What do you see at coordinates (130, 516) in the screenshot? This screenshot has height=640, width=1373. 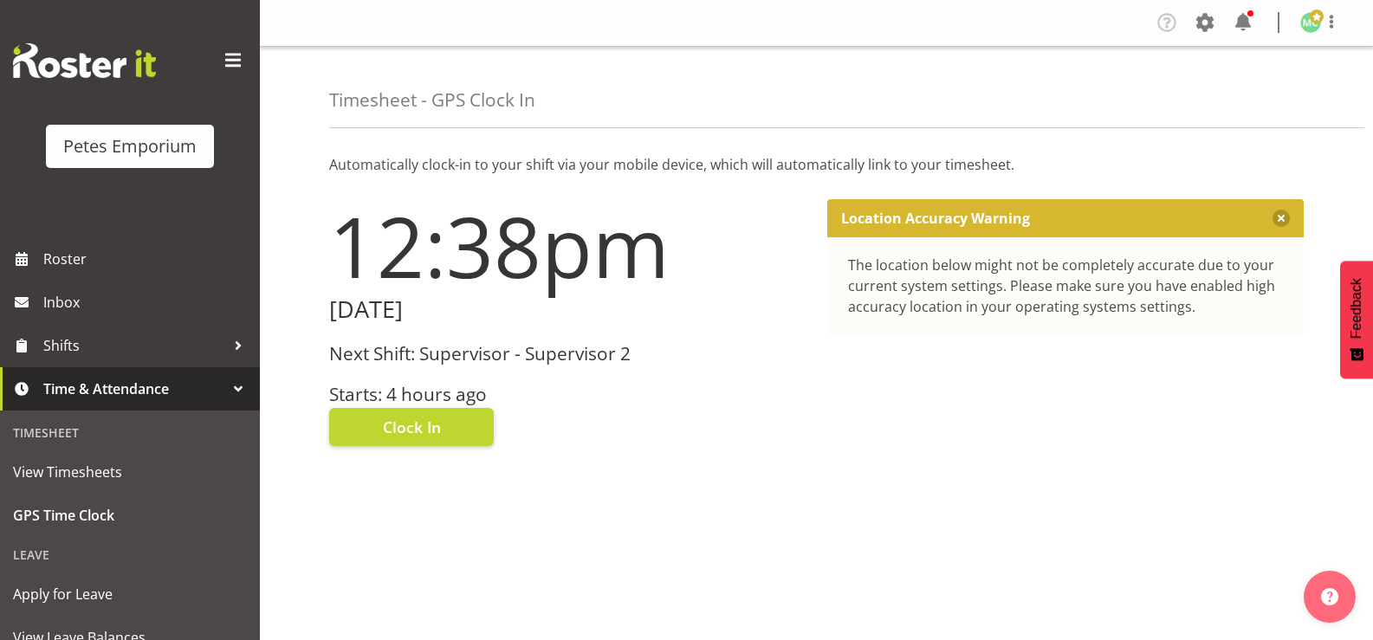 I see `span: GPS Time Clock` at bounding box center [130, 516].